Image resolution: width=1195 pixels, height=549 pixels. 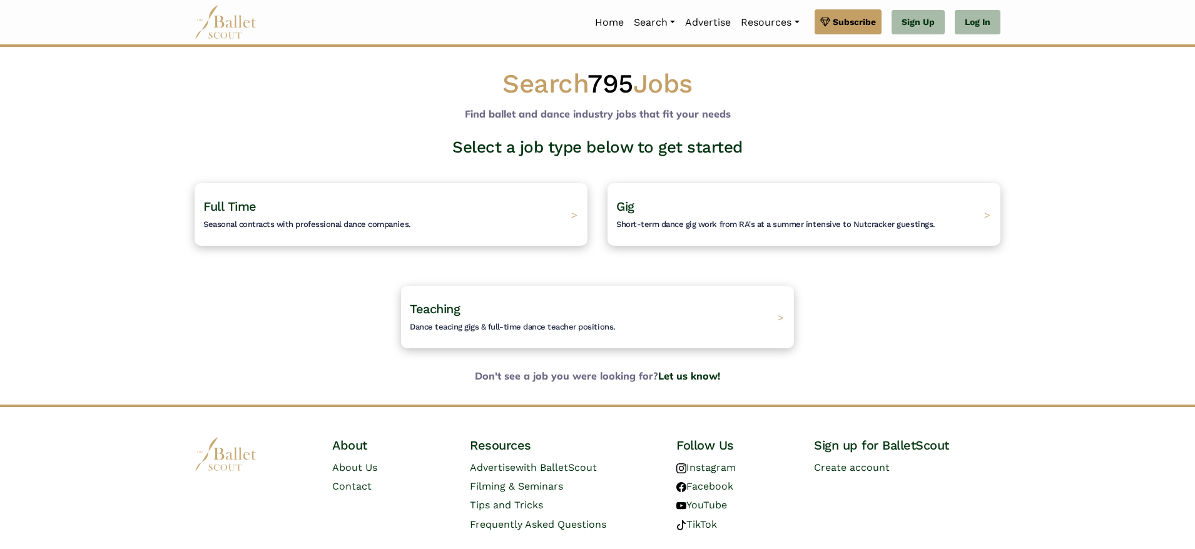 What do you see at coordinates (681, 468) in the screenshot?
I see `img: instagram logo` at bounding box center [681, 468].